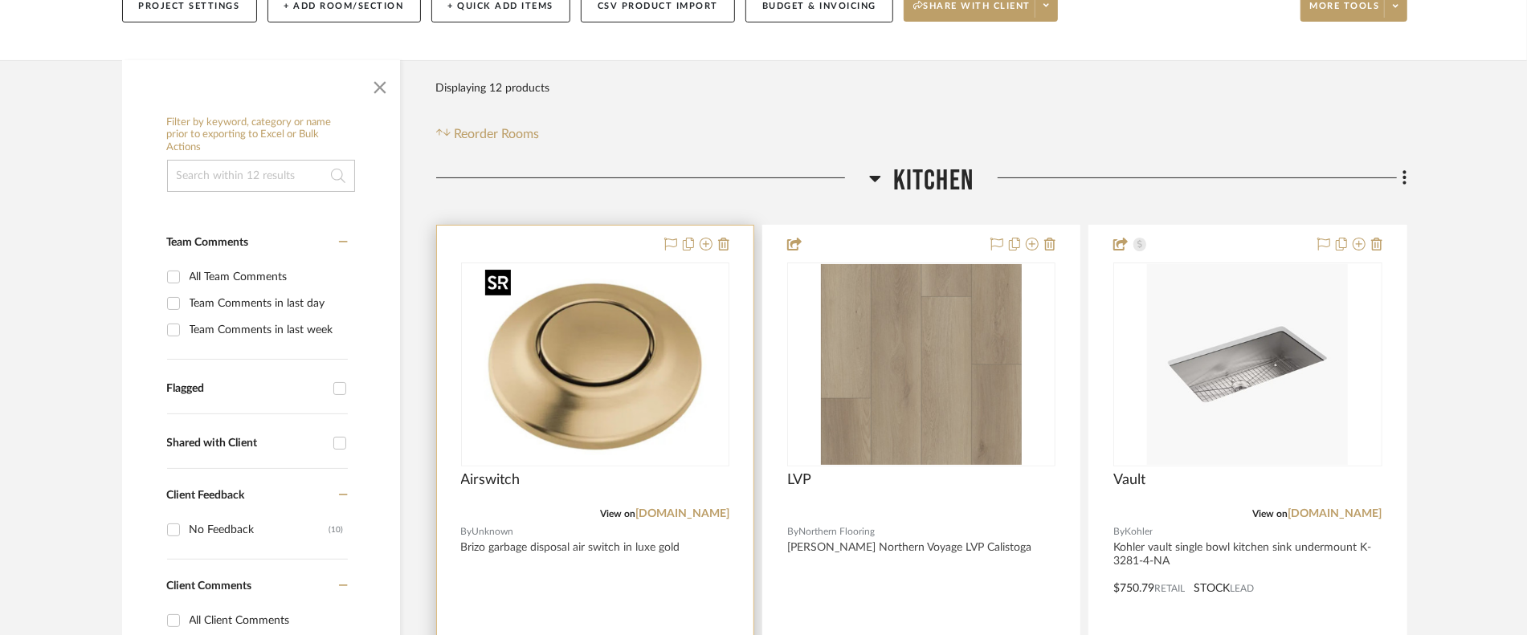 This screenshot has width=1527, height=635. Describe the element at coordinates (267, 330) in the screenshot. I see `div: Team Comments in last week` at that location.